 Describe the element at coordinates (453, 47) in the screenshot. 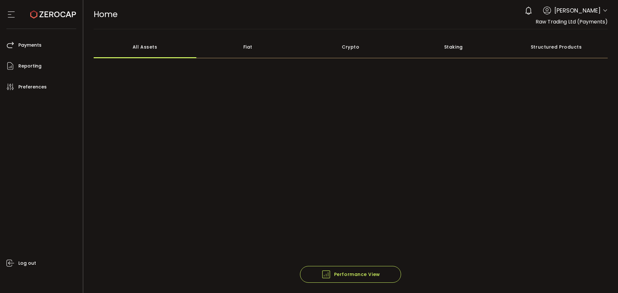

I see `div: Staking` at that location.